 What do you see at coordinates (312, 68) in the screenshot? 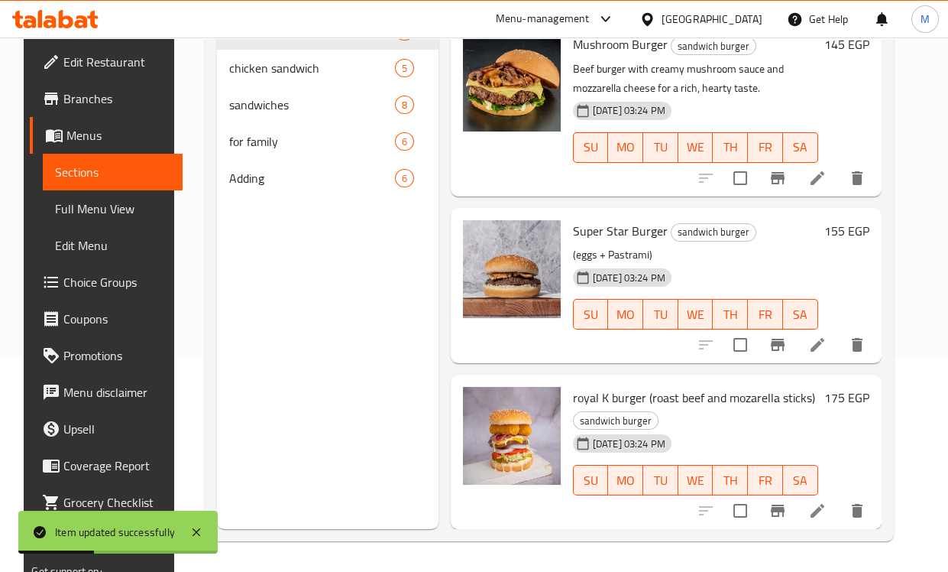
I see `span: chicken sandwich` at bounding box center [312, 68].